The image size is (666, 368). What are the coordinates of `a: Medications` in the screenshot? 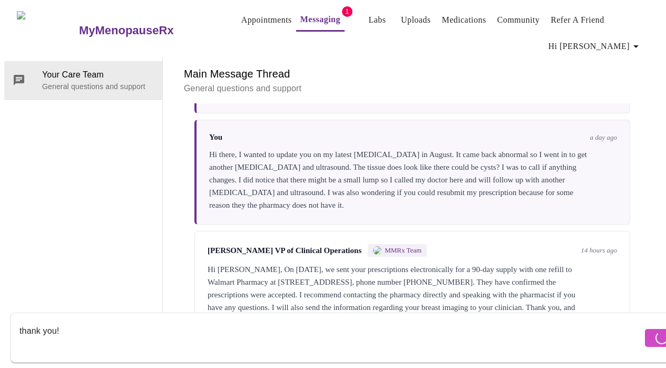 It's located at (464, 20).